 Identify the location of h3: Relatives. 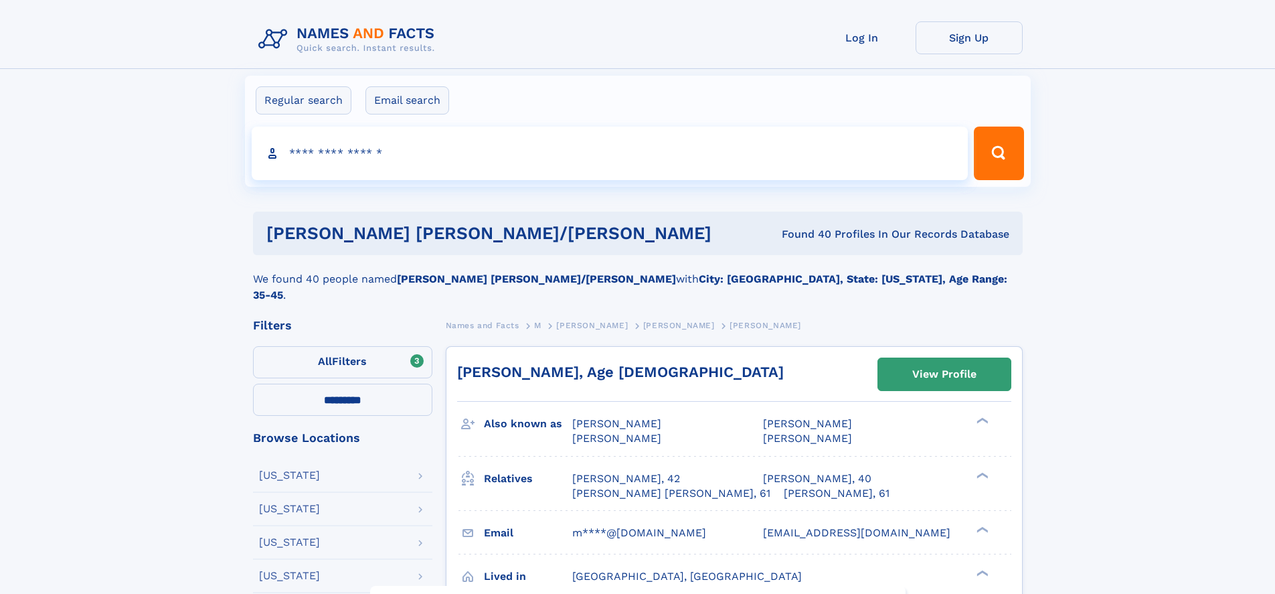
(528, 479).